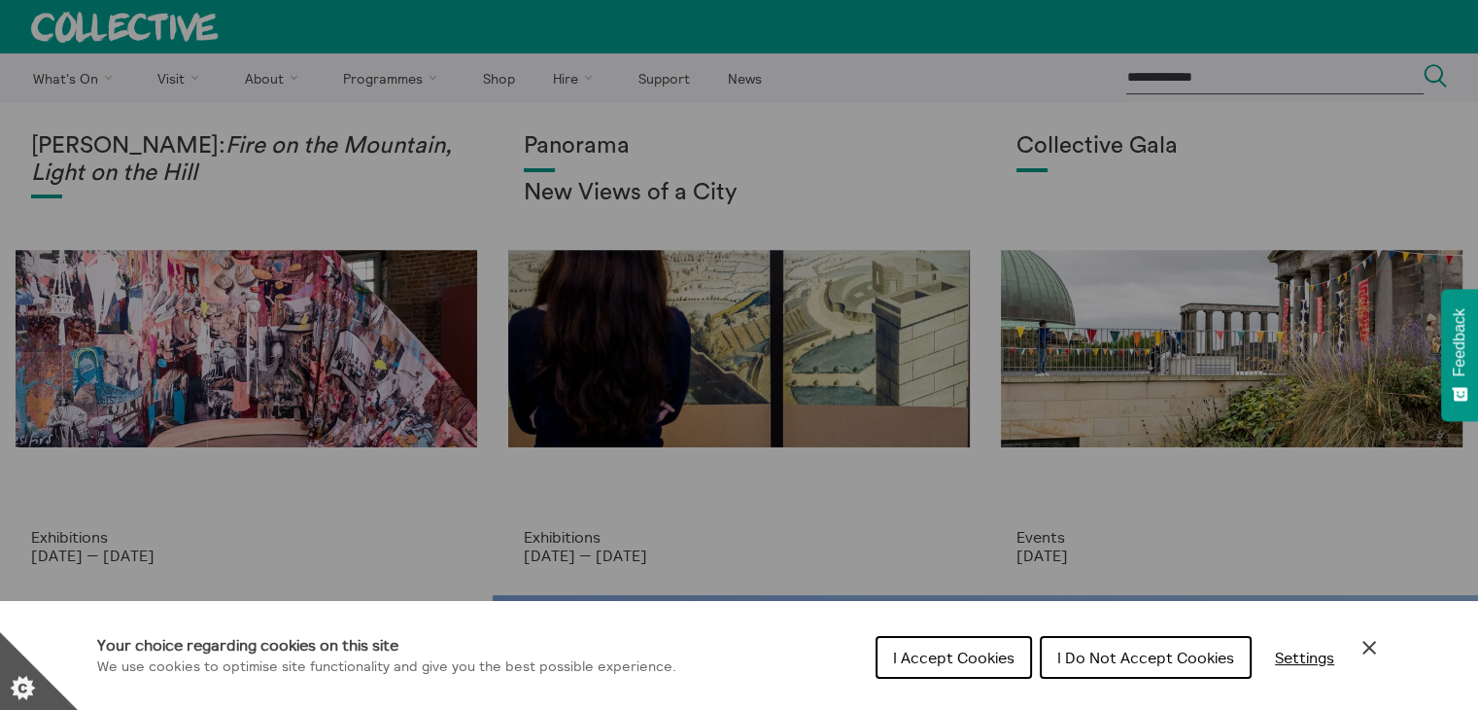  I want to click on span: Settings, so click(1304, 657).